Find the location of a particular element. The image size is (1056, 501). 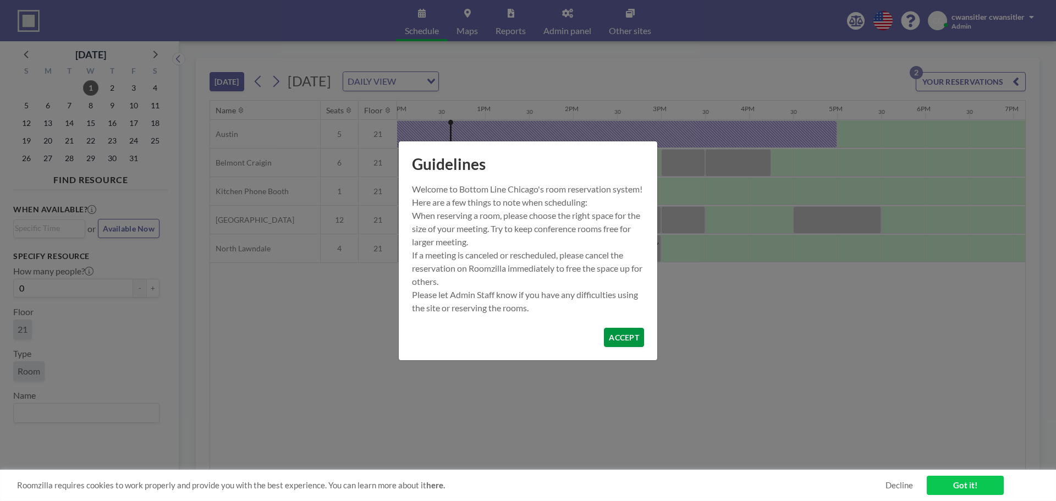

p: If a meeting is canceled or rescheduled, please cancel the reservation on Roomzilla immediately t... is located at coordinates (528, 268).